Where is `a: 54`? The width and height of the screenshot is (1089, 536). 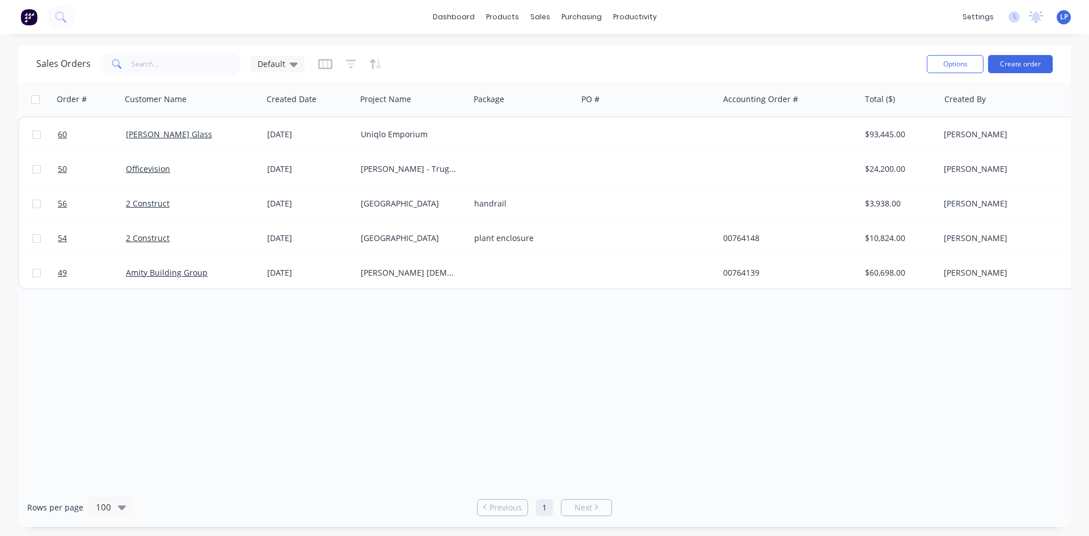
a: 54 is located at coordinates (92, 238).